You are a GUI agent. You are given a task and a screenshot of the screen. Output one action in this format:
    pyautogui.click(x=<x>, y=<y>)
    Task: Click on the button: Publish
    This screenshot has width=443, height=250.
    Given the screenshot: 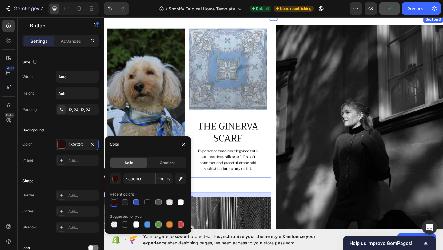 What is the action you would take?
    pyautogui.click(x=415, y=9)
    